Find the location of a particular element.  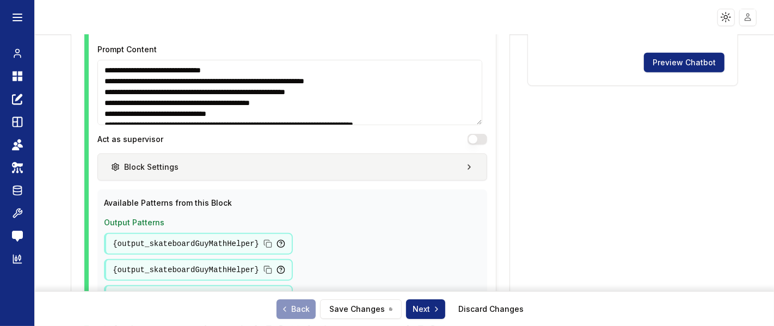

img: feedback is located at coordinates (17, 236).